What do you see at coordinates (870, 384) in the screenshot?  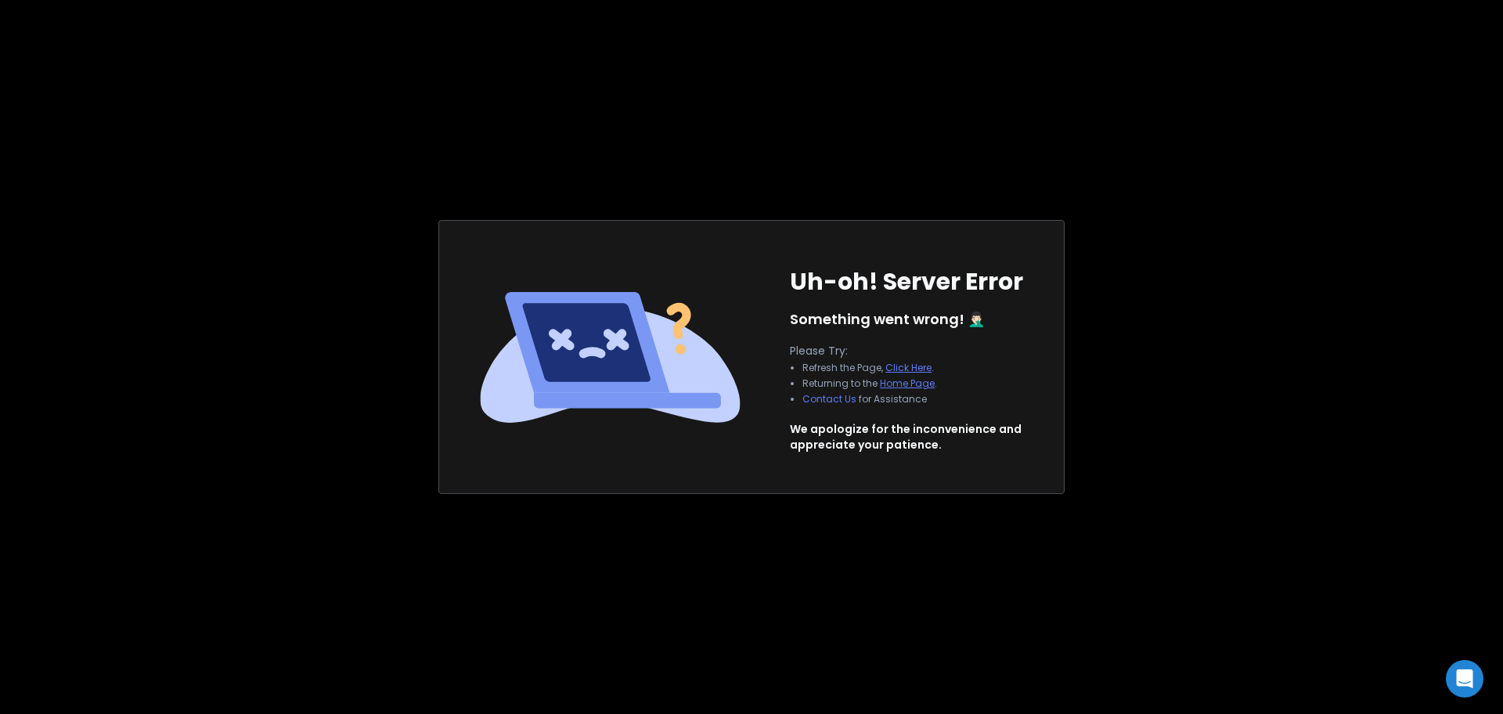 I see `li: Returning to the .` at bounding box center [870, 384].